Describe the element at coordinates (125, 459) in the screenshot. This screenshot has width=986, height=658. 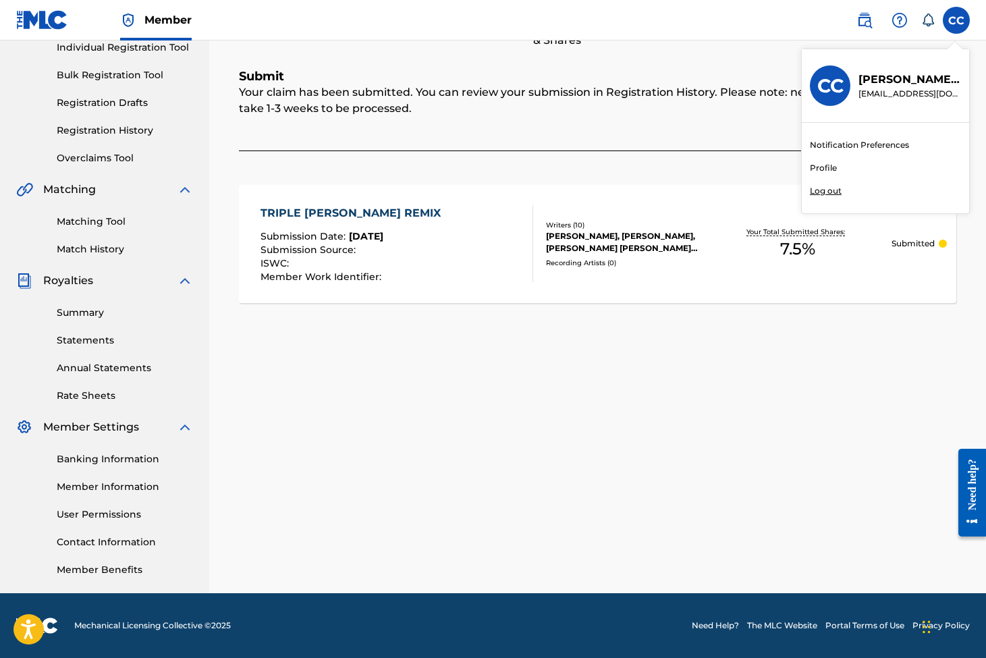
I see `a: Banking Information` at that location.